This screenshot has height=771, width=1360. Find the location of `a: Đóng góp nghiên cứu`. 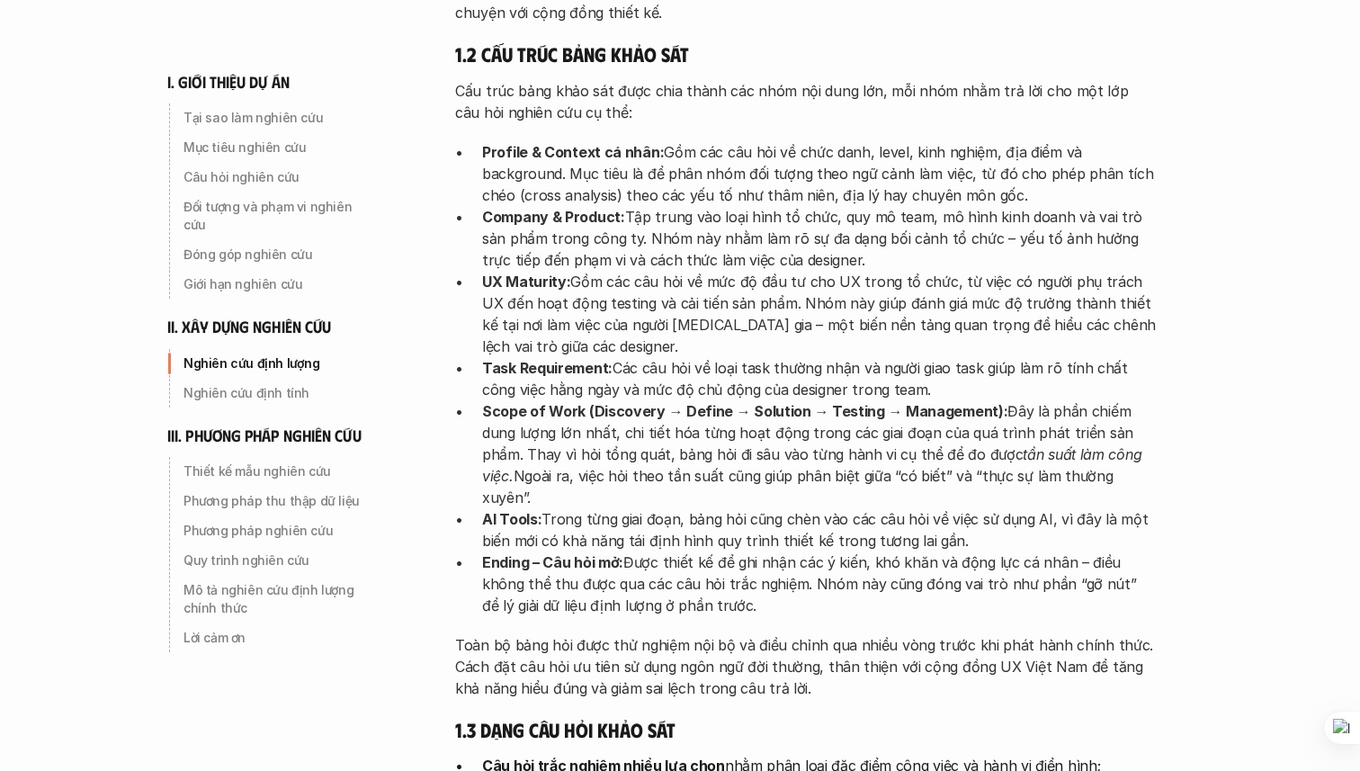

a: Đóng góp nghiên cứu is located at coordinates (275, 255).